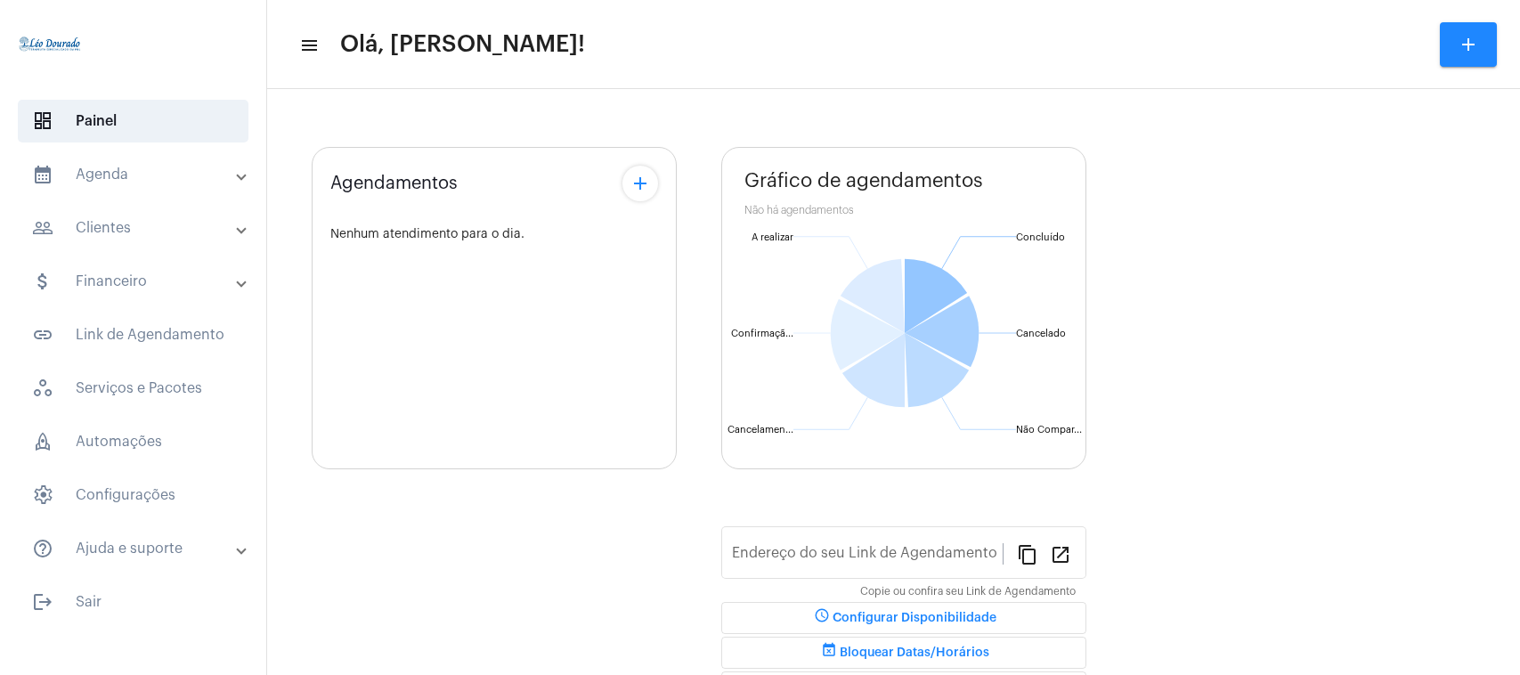  I want to click on mat-expansion-panel-header: sidenav iconAjuda e suporte, so click(138, 548).